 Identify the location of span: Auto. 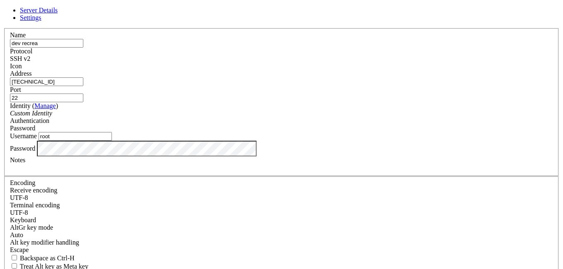
(17, 235).